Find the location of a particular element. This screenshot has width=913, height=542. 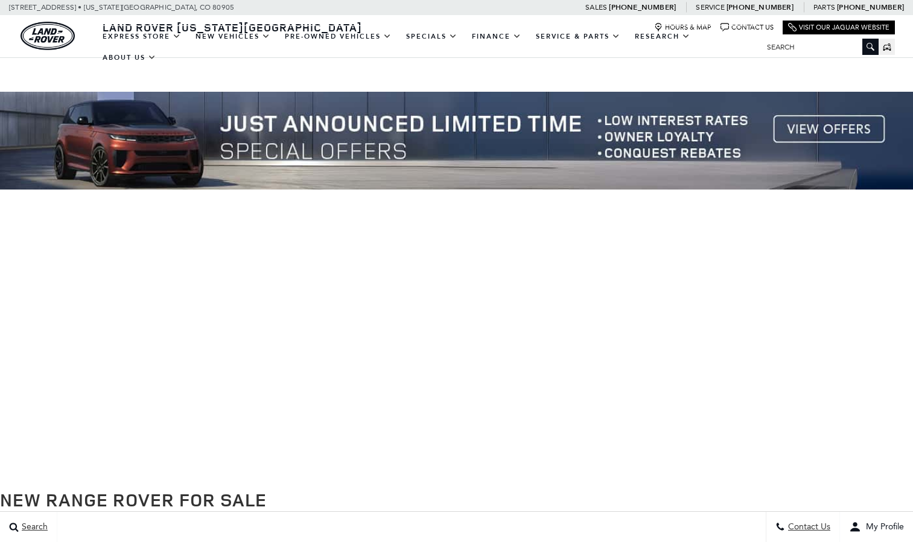

input: Search is located at coordinates (818, 47).